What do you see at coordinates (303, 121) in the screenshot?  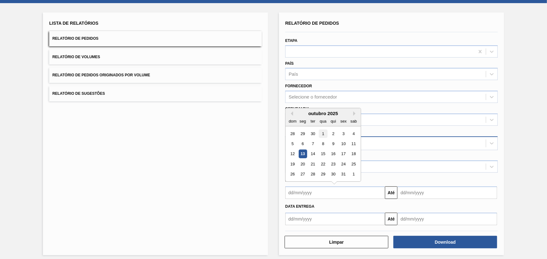 I see `div: seg` at bounding box center [303, 121].